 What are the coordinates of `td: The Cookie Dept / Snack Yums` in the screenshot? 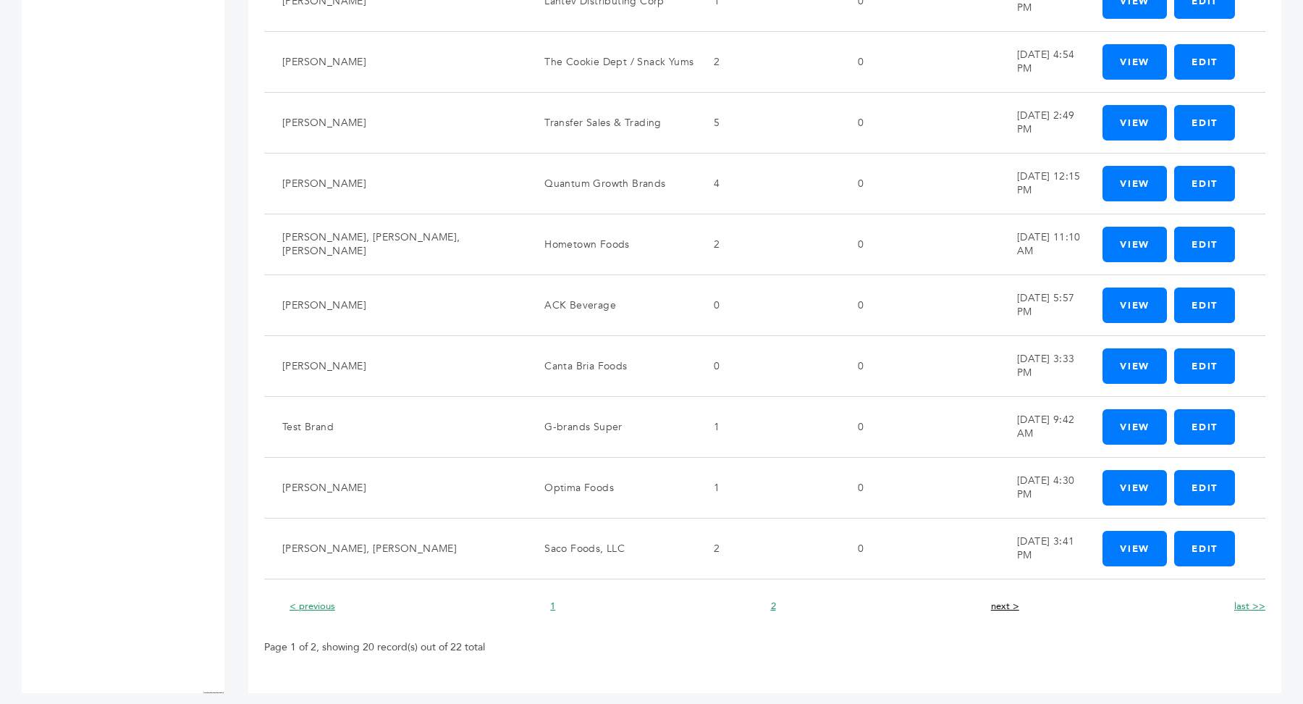 It's located at (611, 62).